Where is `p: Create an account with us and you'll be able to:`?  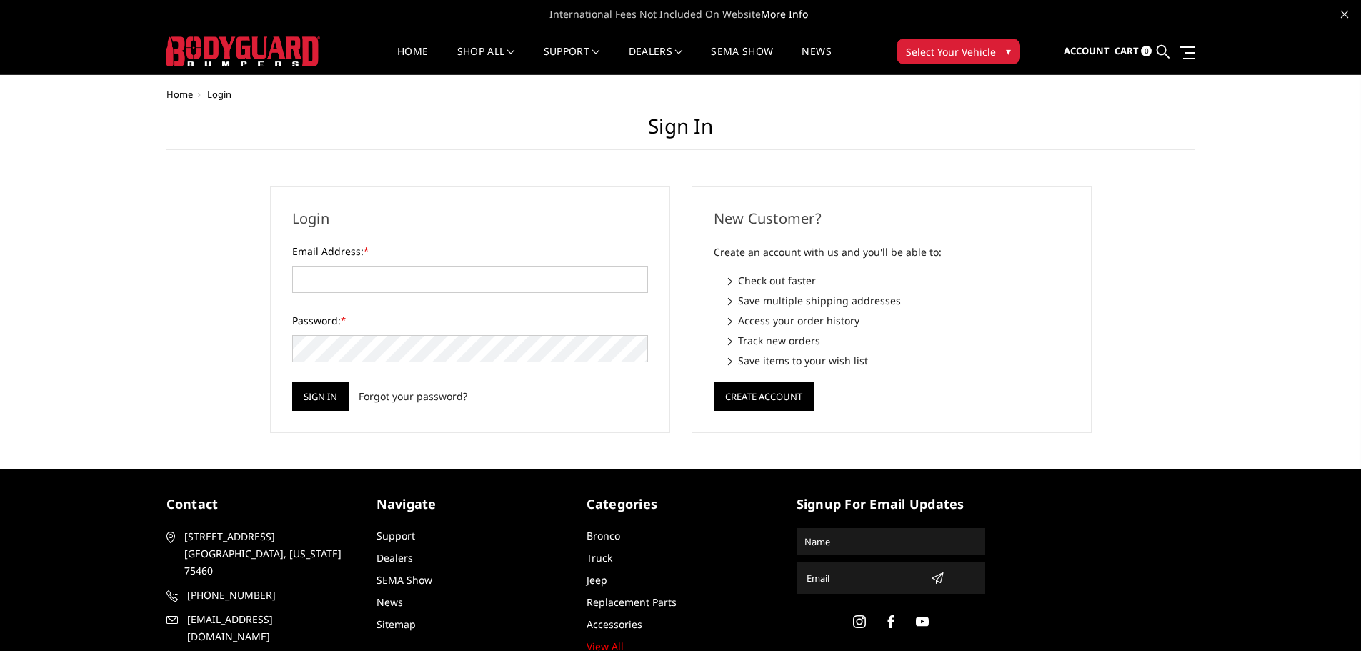 p: Create an account with us and you'll be able to: is located at coordinates (892, 252).